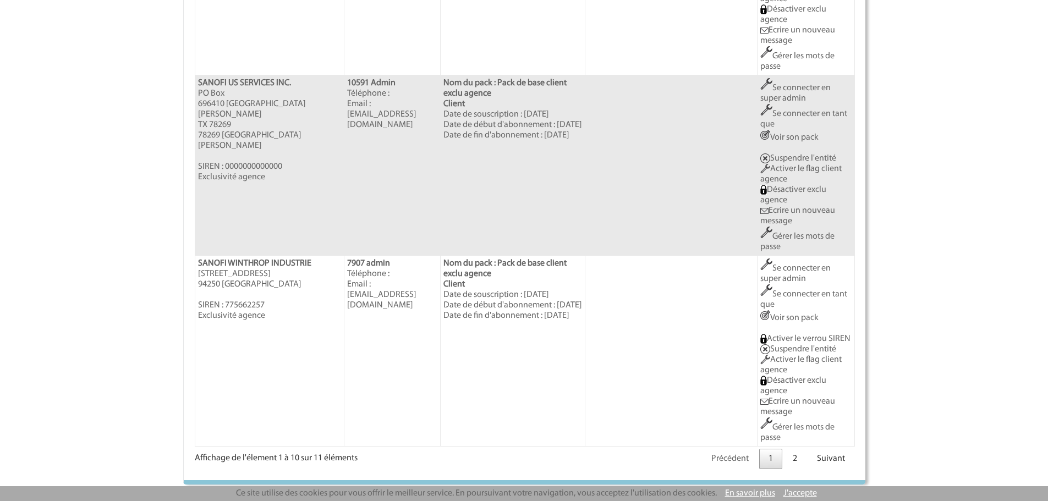  I want to click on span: Ce site utilise des cookies pour vous offrir le meilleur service. En poursuivant votre navigation..., so click(477, 494).